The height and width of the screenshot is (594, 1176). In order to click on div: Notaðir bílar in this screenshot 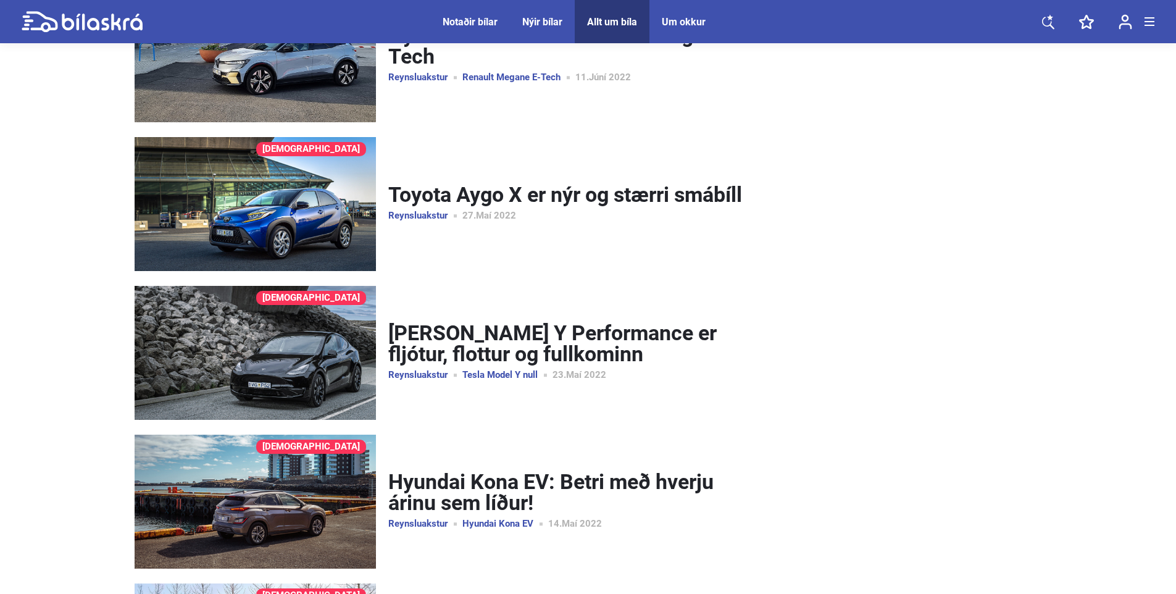, I will do `click(470, 22)`.